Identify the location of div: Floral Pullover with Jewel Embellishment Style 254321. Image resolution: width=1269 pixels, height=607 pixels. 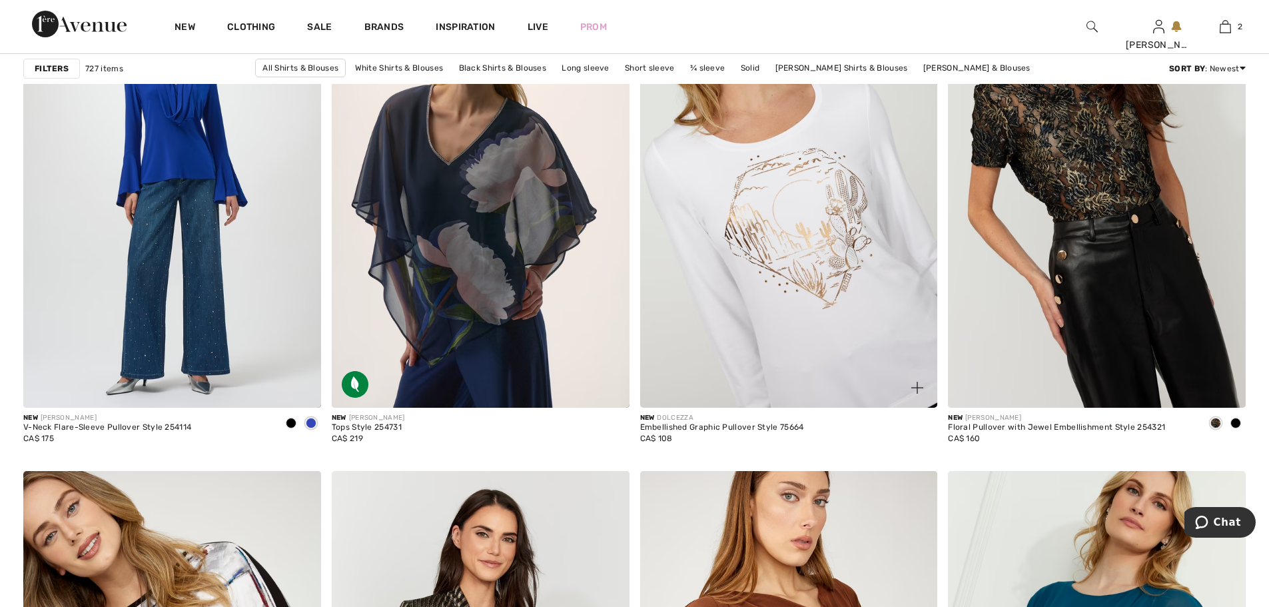
(1057, 428).